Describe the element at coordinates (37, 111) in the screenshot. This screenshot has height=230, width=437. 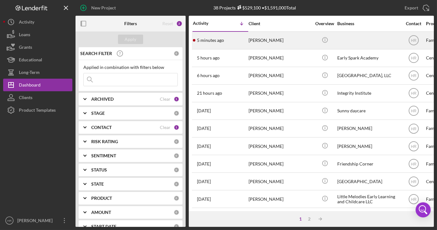
I see `div: Product Templates` at that location.